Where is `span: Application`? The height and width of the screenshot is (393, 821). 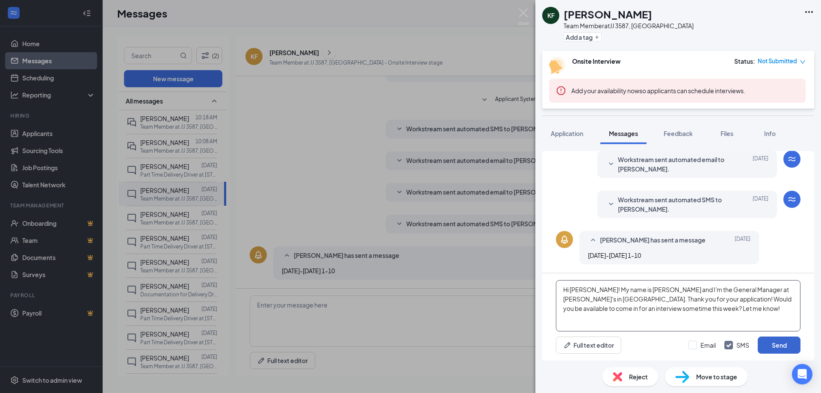 span: Application is located at coordinates (567, 133).